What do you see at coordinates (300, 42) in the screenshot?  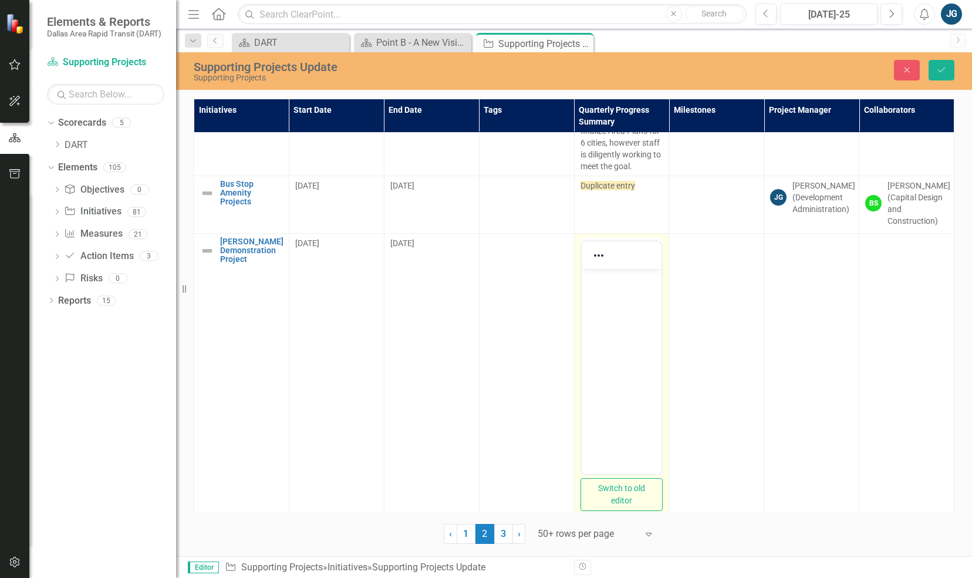 I see `div: DART` at bounding box center [300, 42].